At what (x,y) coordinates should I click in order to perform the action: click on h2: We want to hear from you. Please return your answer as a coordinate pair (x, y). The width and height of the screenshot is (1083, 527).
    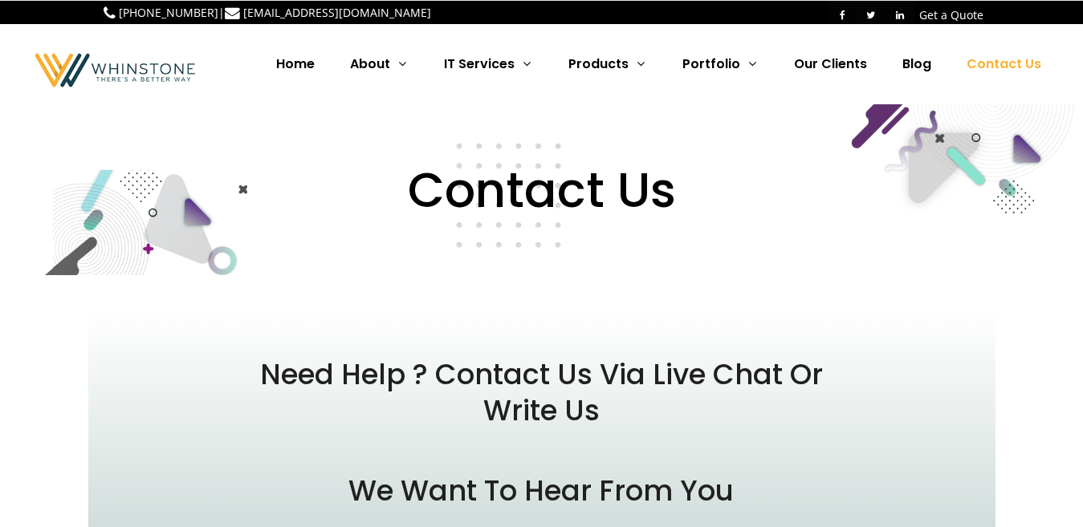
    Looking at the image, I should click on (542, 491).